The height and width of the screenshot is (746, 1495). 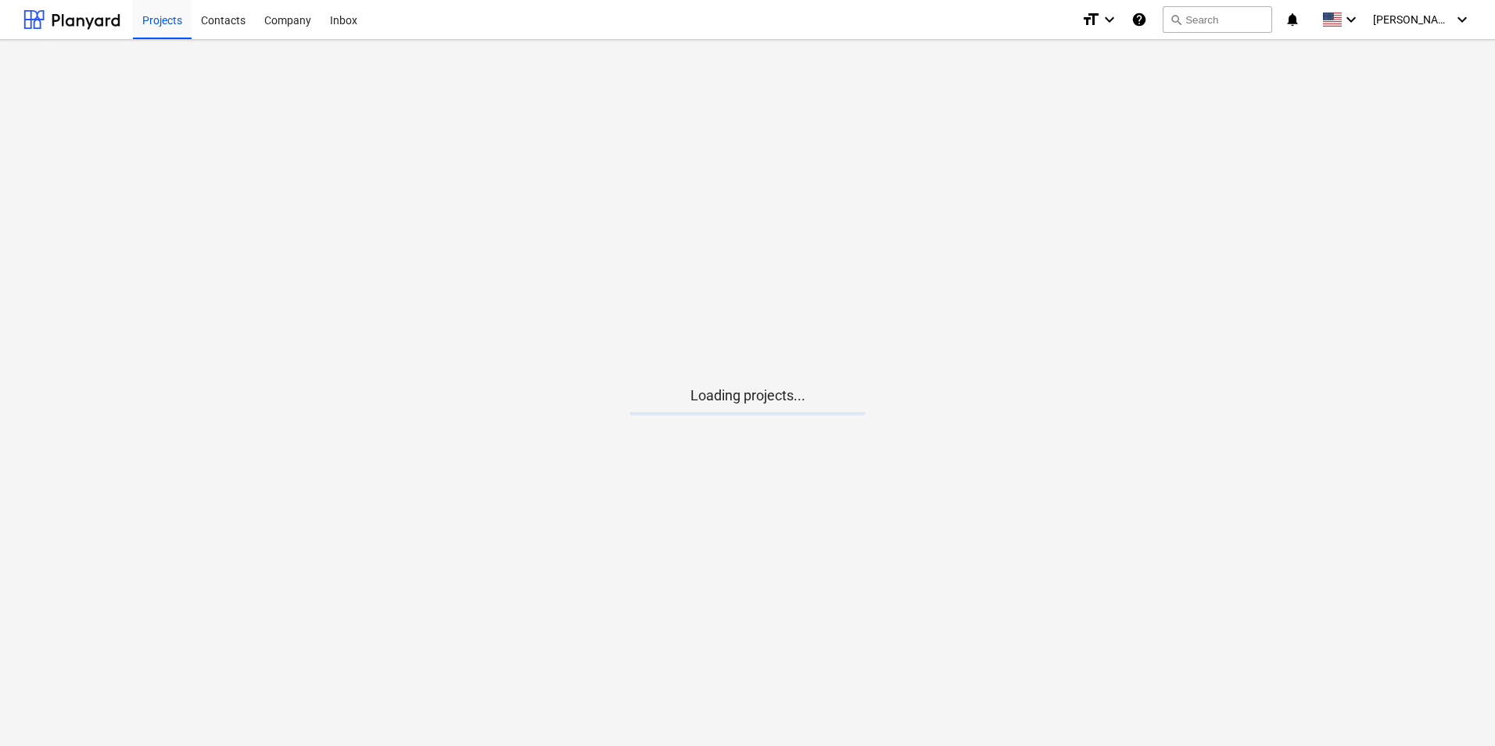 I want to click on button: Search, so click(x=1217, y=20).